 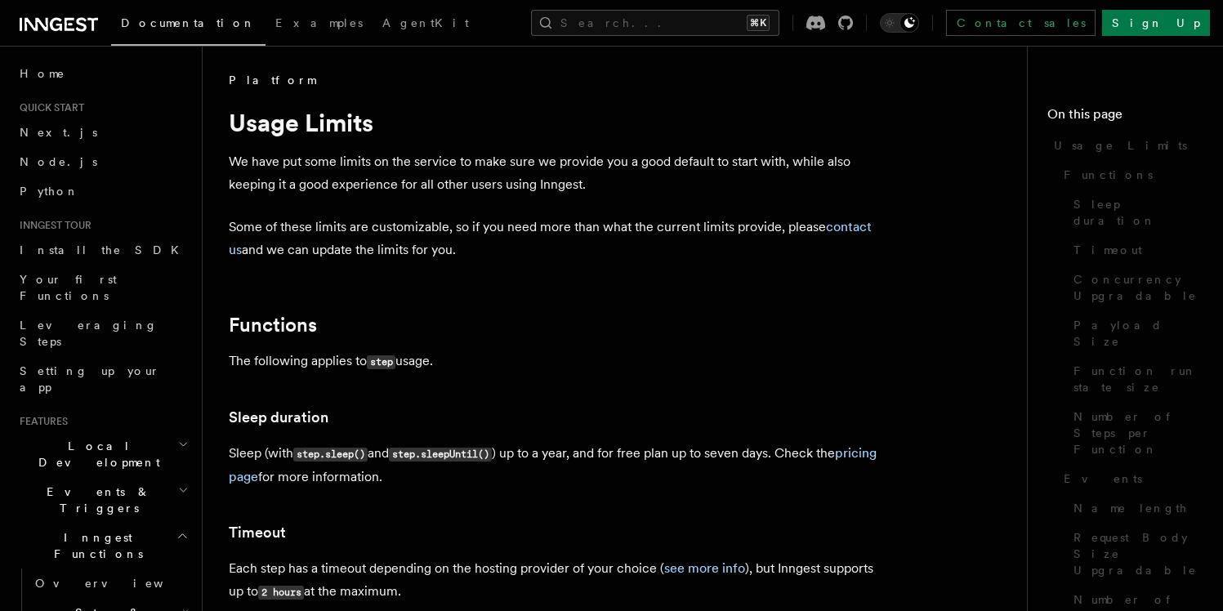 What do you see at coordinates (1020, 23) in the screenshot?
I see `a: Contact sales` at bounding box center [1020, 23].